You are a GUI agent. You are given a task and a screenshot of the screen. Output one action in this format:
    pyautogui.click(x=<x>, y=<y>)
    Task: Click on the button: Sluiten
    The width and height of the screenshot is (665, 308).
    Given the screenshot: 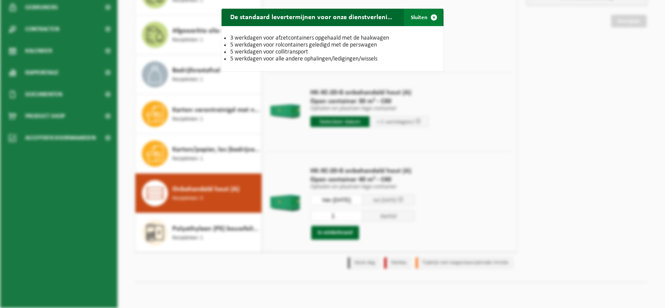 What is the action you would take?
    pyautogui.click(x=423, y=17)
    